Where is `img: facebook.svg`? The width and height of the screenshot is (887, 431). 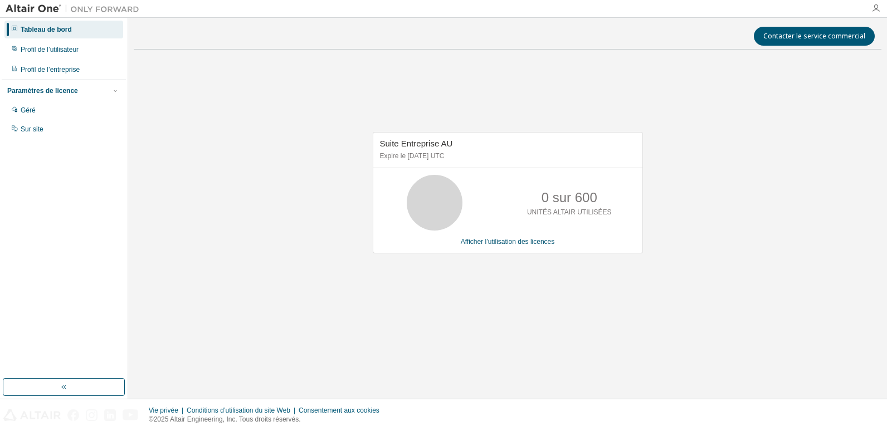 img: facebook.svg is located at coordinates (73, 415).